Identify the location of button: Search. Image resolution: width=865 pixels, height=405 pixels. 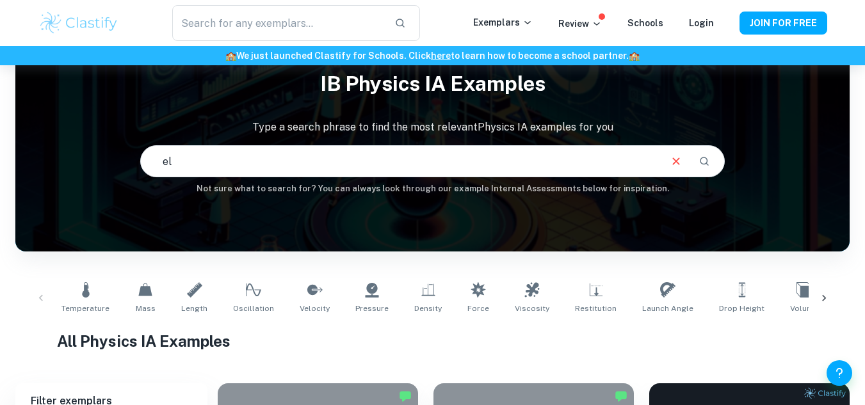
(704, 161).